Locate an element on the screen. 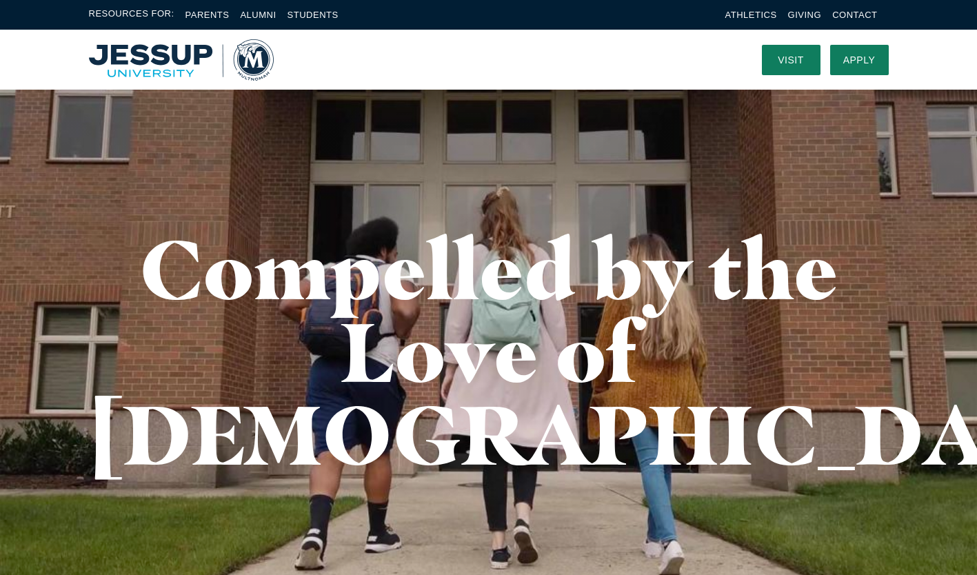 The width and height of the screenshot is (977, 575). a: Home is located at coordinates (181, 60).